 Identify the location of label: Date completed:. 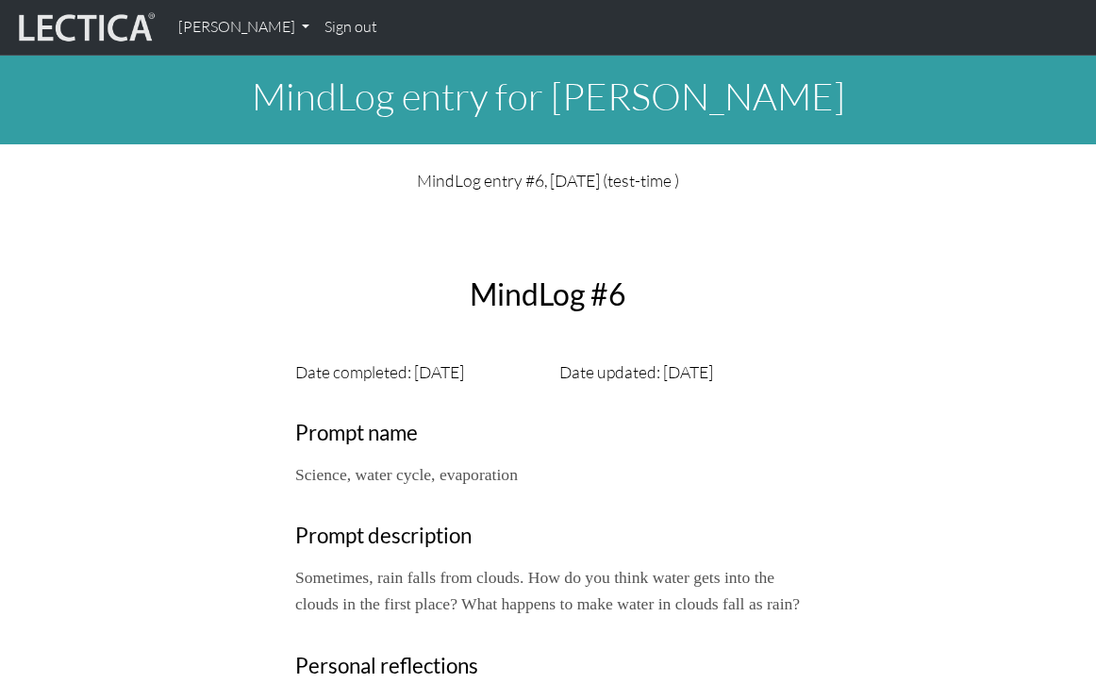
(353, 372).